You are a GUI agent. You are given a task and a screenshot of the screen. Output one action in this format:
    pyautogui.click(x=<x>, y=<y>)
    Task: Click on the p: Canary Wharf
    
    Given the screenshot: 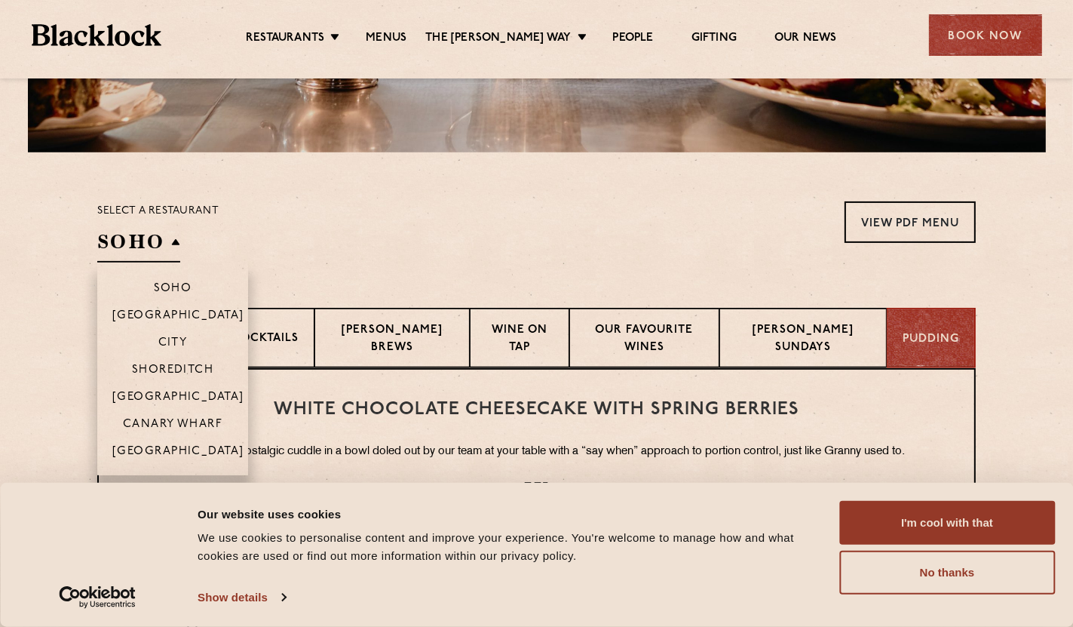 What is the action you would take?
    pyautogui.click(x=173, y=425)
    